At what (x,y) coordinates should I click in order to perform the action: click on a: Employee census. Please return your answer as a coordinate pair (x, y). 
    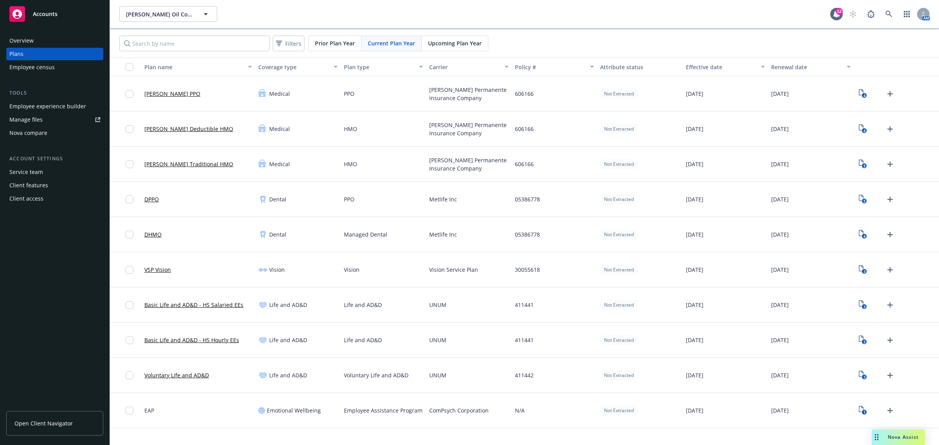
    Looking at the image, I should click on (55, 67).